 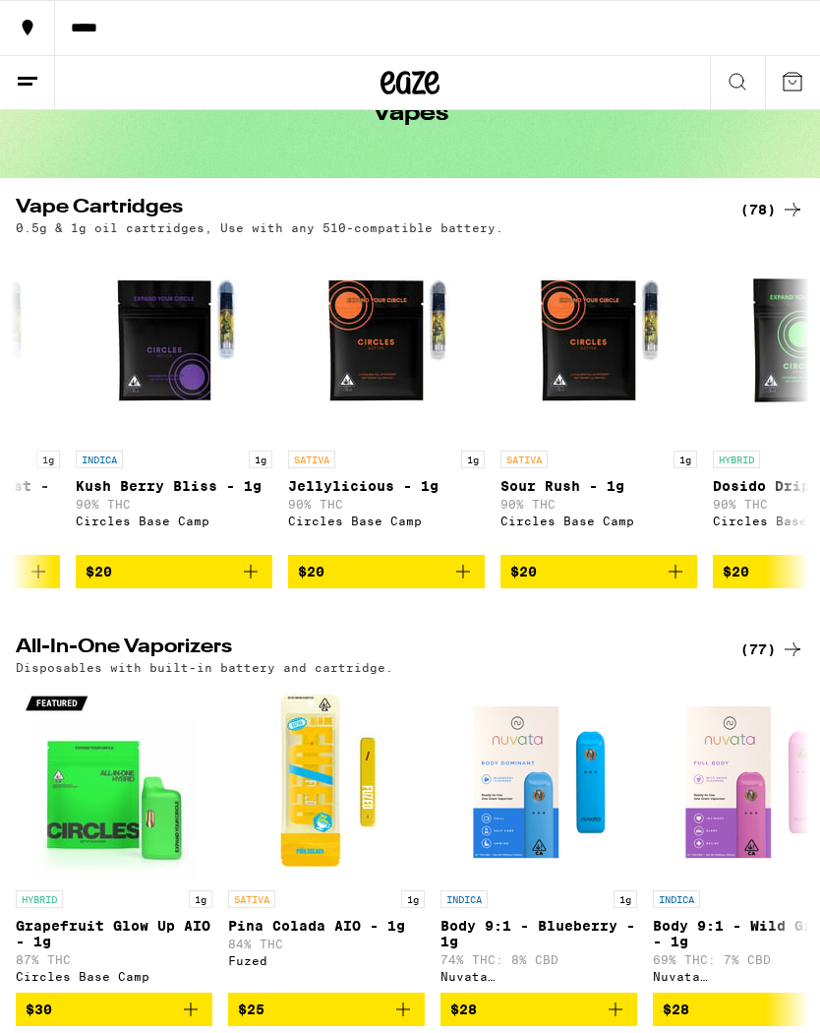 I want to click on p: 84% THC, so click(x=326, y=943).